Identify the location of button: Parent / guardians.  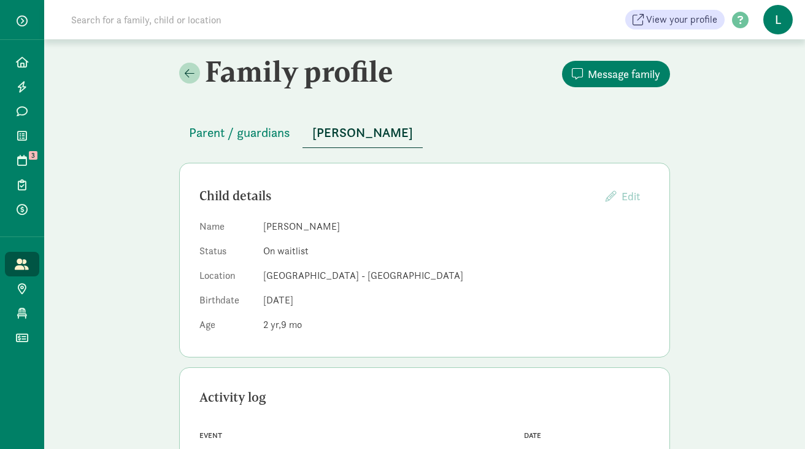
(239, 133).